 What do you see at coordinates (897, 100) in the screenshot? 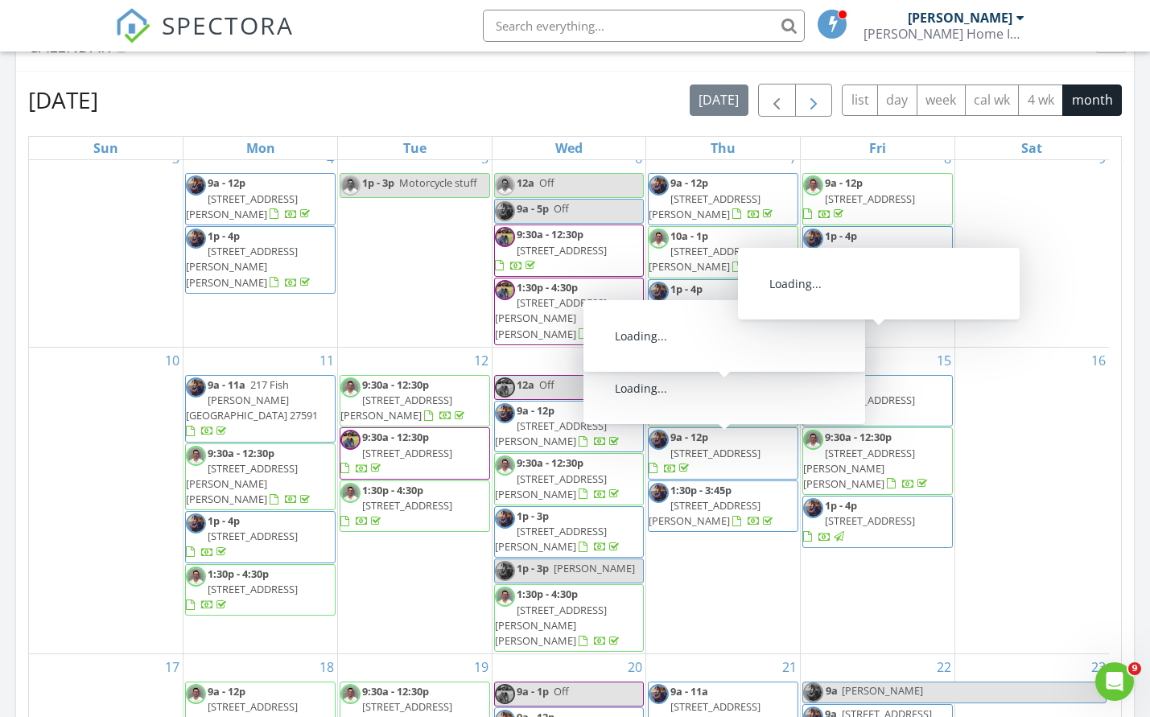
I see `button: day` at bounding box center [897, 100].